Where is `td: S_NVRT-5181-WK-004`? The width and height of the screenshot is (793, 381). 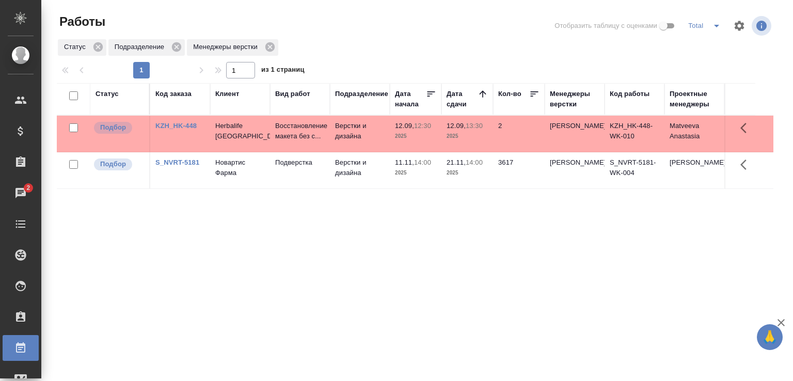 td: S_NVRT-5181-WK-004 is located at coordinates (635, 170).